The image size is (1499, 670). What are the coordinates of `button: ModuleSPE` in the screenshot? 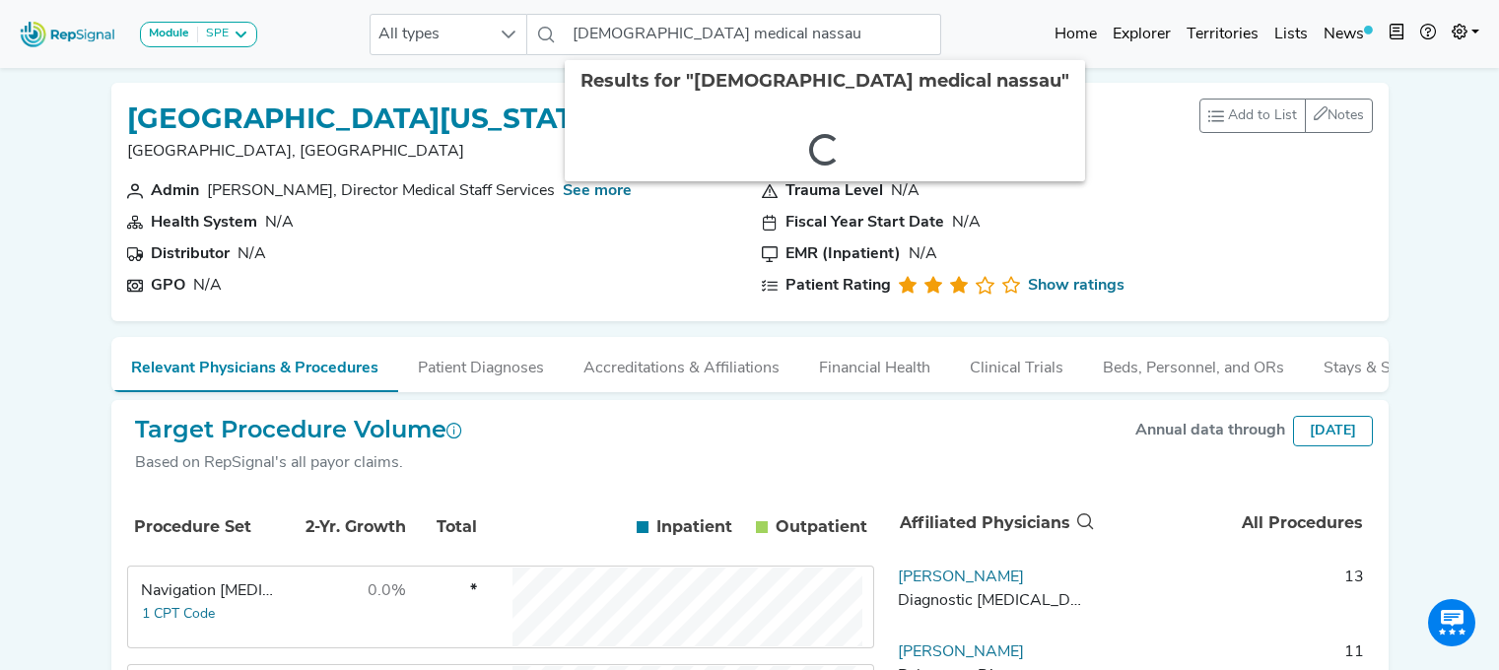 It's located at (198, 35).